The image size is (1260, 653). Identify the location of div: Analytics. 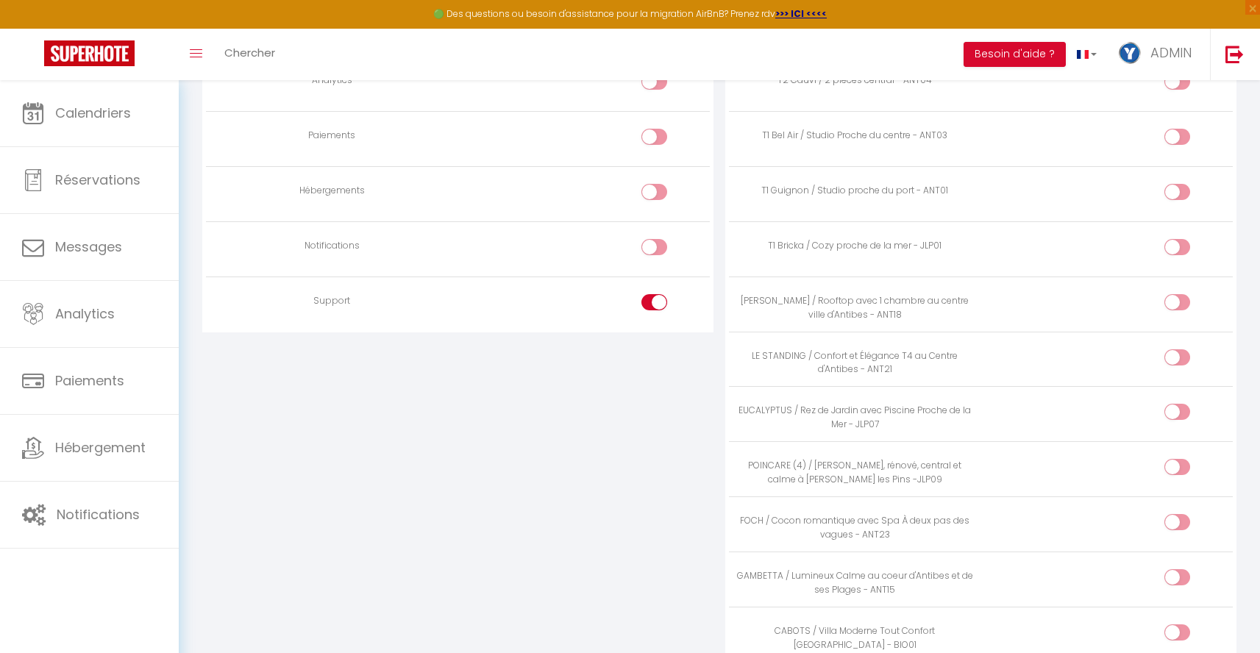
(332, 80).